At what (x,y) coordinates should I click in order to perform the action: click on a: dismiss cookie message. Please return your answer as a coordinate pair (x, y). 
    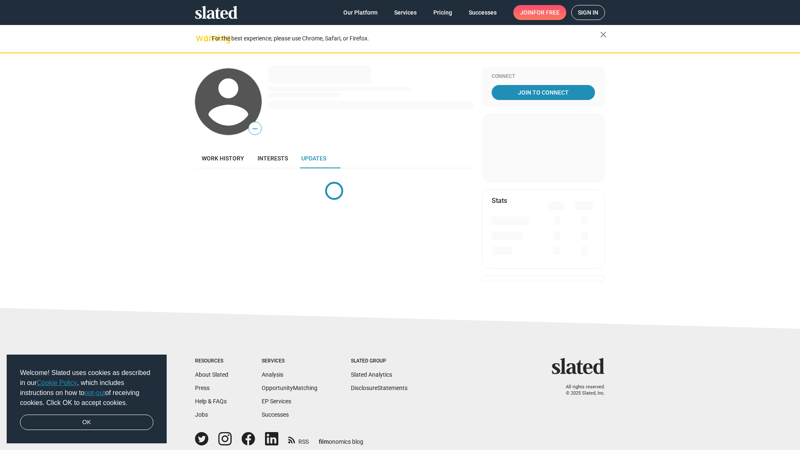
    Looking at the image, I should click on (87, 423).